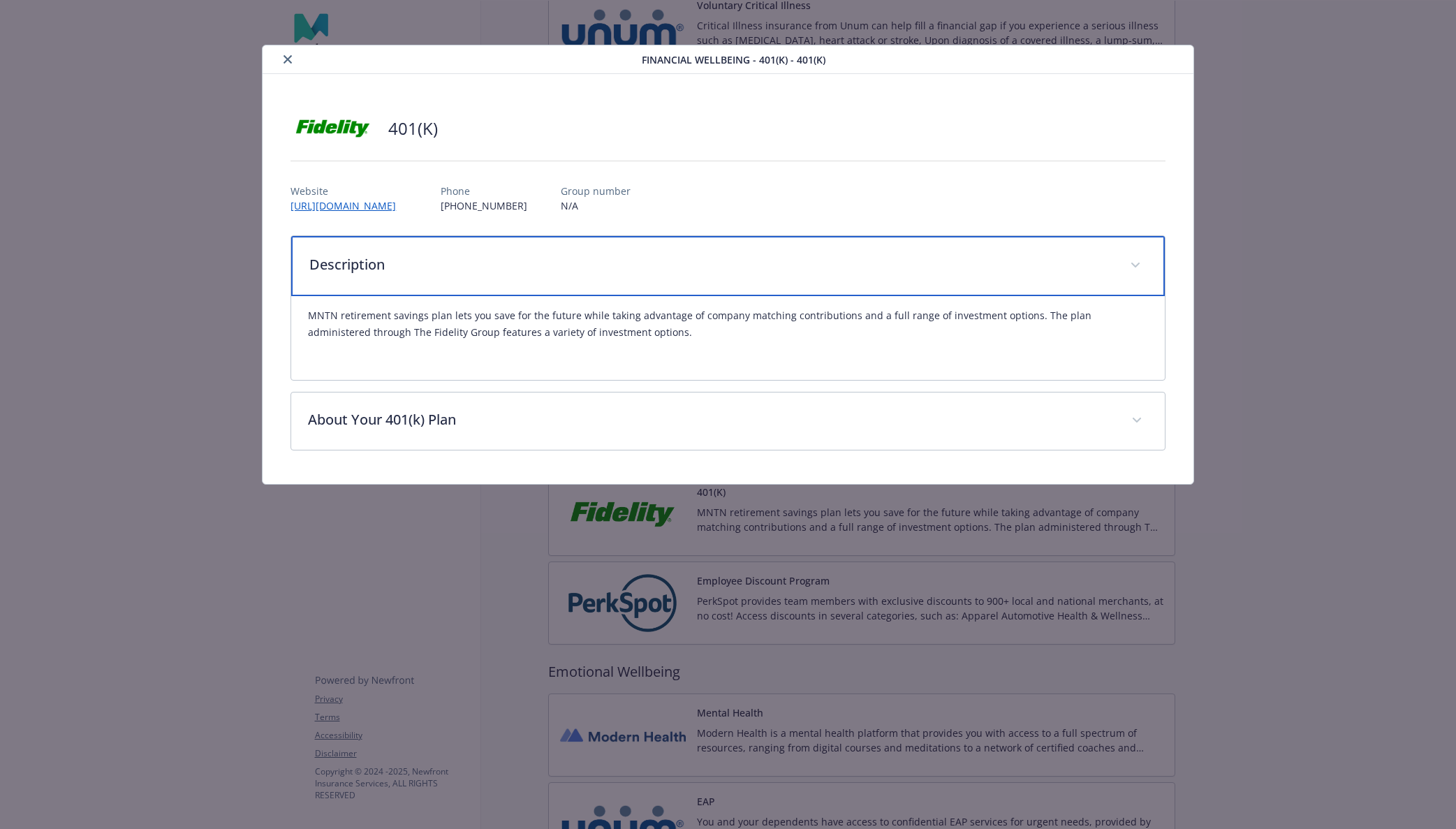 The width and height of the screenshot is (1456, 829). Describe the element at coordinates (733, 60) in the screenshot. I see `span: Financial Wellbeing - 401(K) - 401(k)` at that location.